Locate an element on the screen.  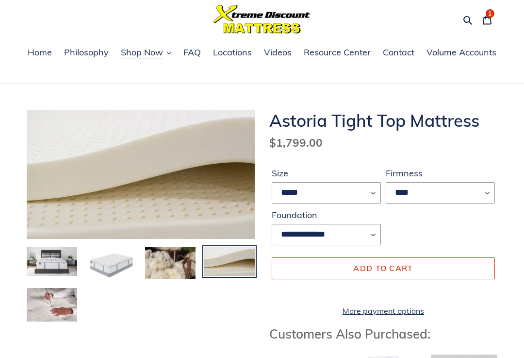
a: 1 is located at coordinates (487, 19).